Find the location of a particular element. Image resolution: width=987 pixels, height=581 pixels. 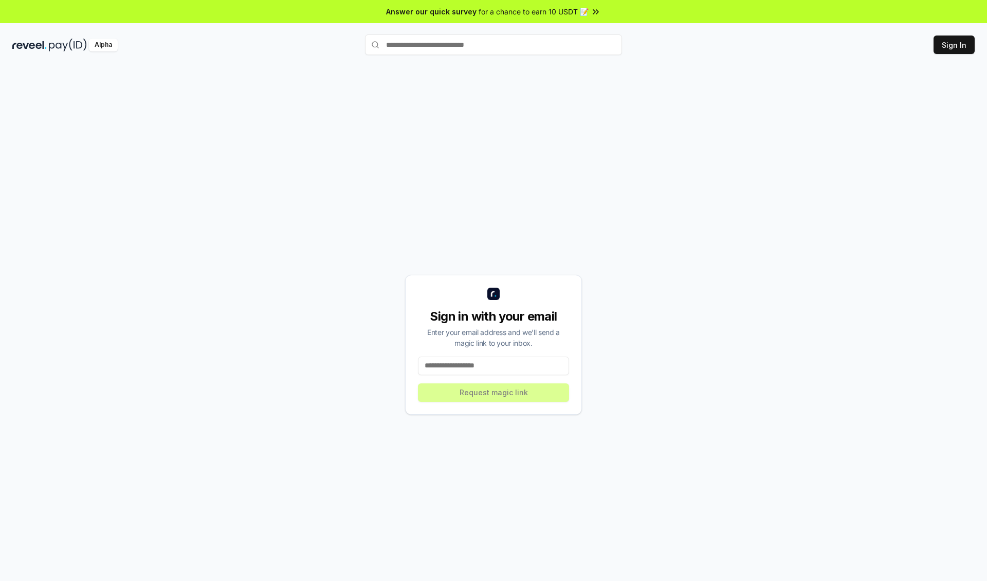

div: Sign in with your email is located at coordinates (494, 316).